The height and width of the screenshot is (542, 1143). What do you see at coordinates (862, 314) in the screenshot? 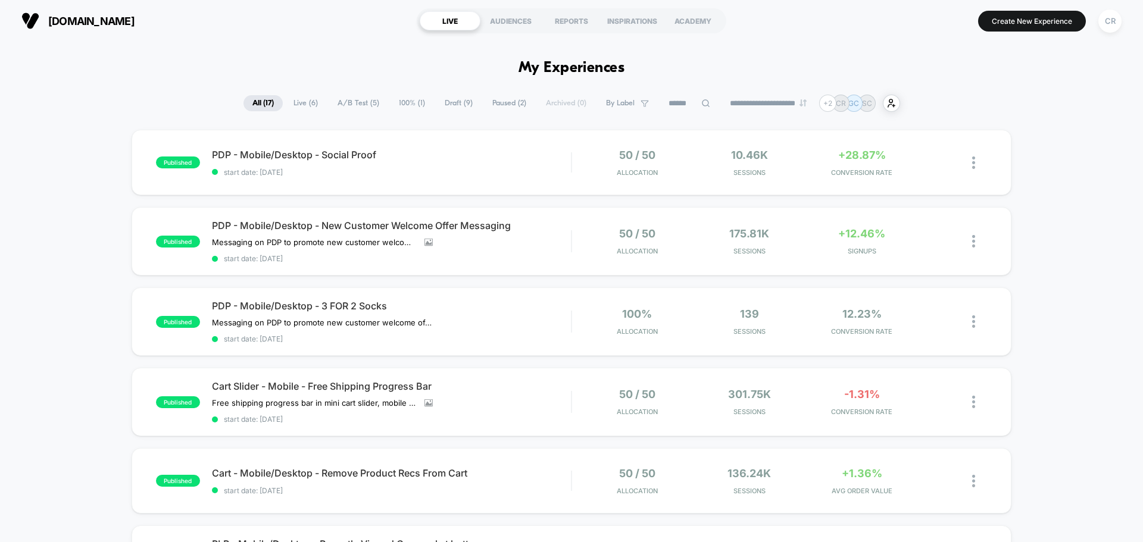
I see `span: 12.23%` at bounding box center [862, 314].